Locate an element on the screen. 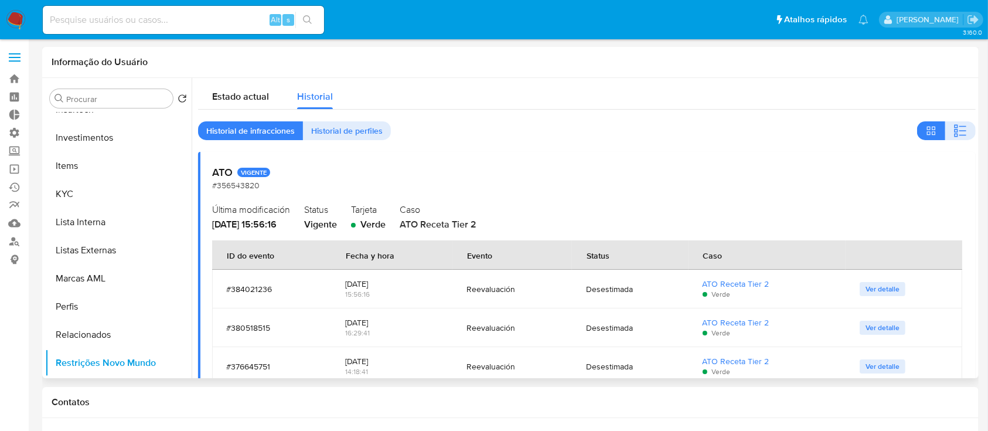 This screenshot has width=988, height=431. h1: Contatos is located at coordinates (511, 402).